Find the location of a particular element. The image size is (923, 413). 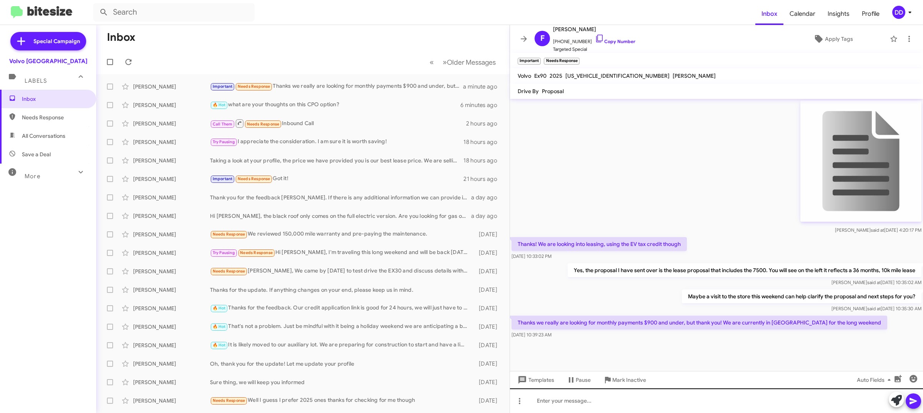

span: Save a Deal is located at coordinates (36, 154).